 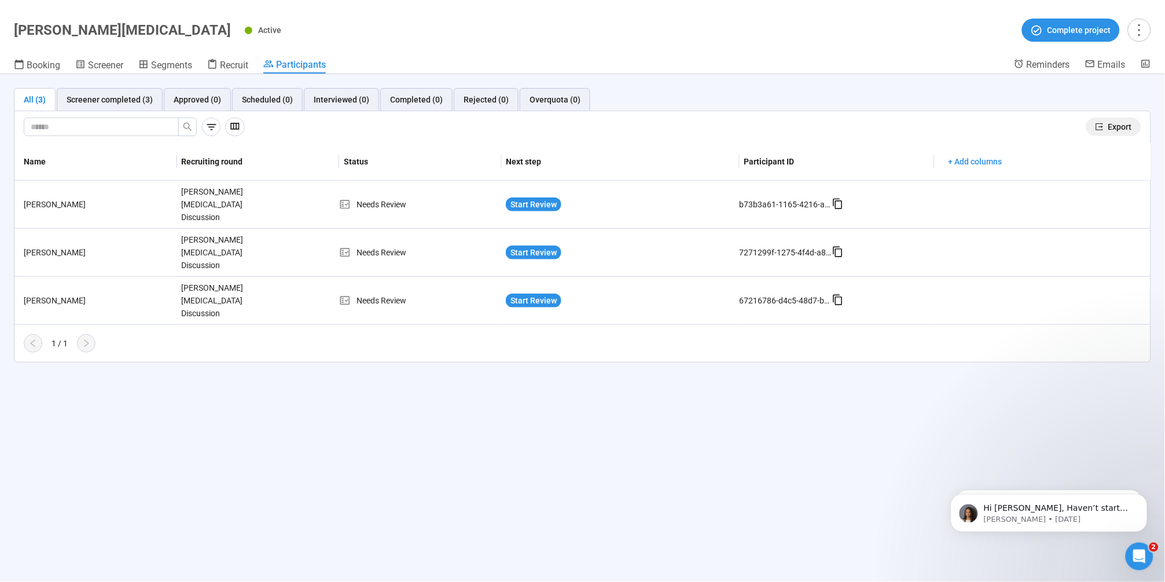 What do you see at coordinates (37, 66) in the screenshot?
I see `a: Booking` at bounding box center [37, 66].